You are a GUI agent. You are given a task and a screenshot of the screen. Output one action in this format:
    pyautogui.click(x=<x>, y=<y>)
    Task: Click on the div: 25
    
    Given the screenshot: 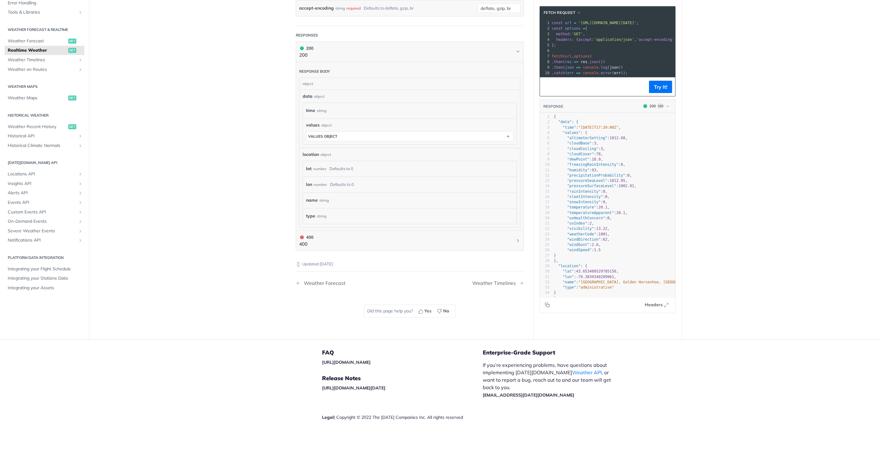 What is the action you would take?
    pyautogui.click(x=545, y=244)
    